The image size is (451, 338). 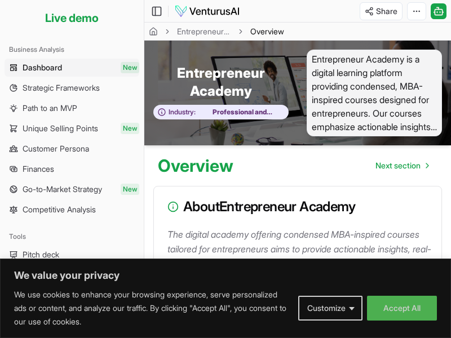 I want to click on span: Go-to-Market Strategy, so click(x=62, y=189).